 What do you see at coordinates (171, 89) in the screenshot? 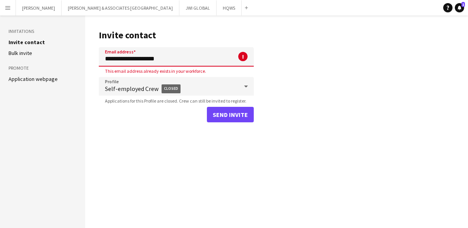
I see `span: Closed` at bounding box center [171, 89].